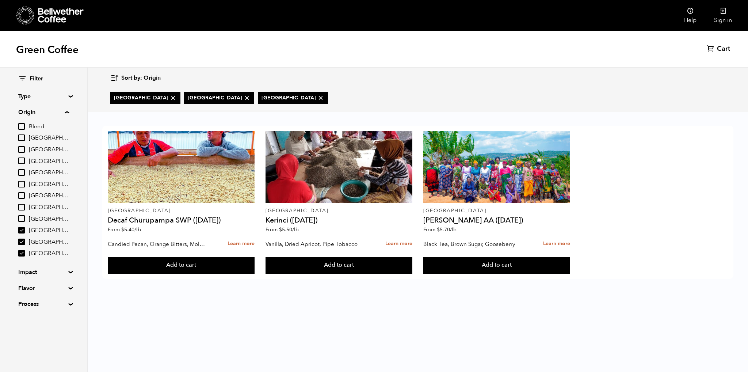 The image size is (748, 372). Describe the element at coordinates (723, 49) in the screenshot. I see `span: Cart` at that location.